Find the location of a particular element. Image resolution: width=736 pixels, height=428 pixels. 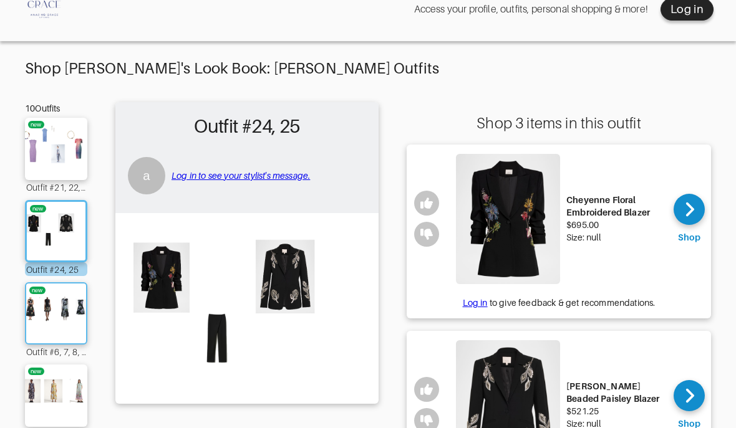

div: Outfit #21, 22, 23 is located at coordinates (56, 187).